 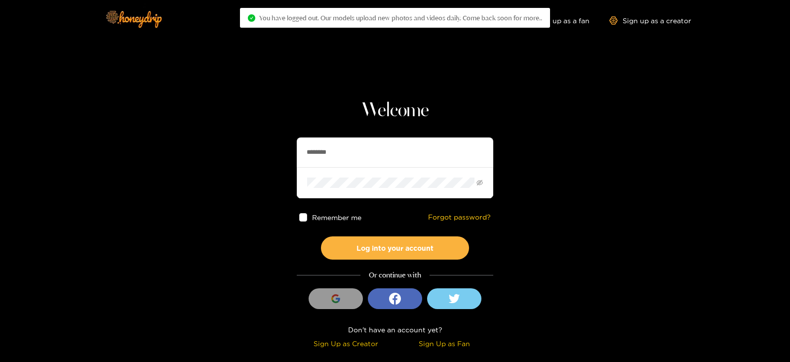 I want to click on h1: Welcome, so click(x=395, y=111).